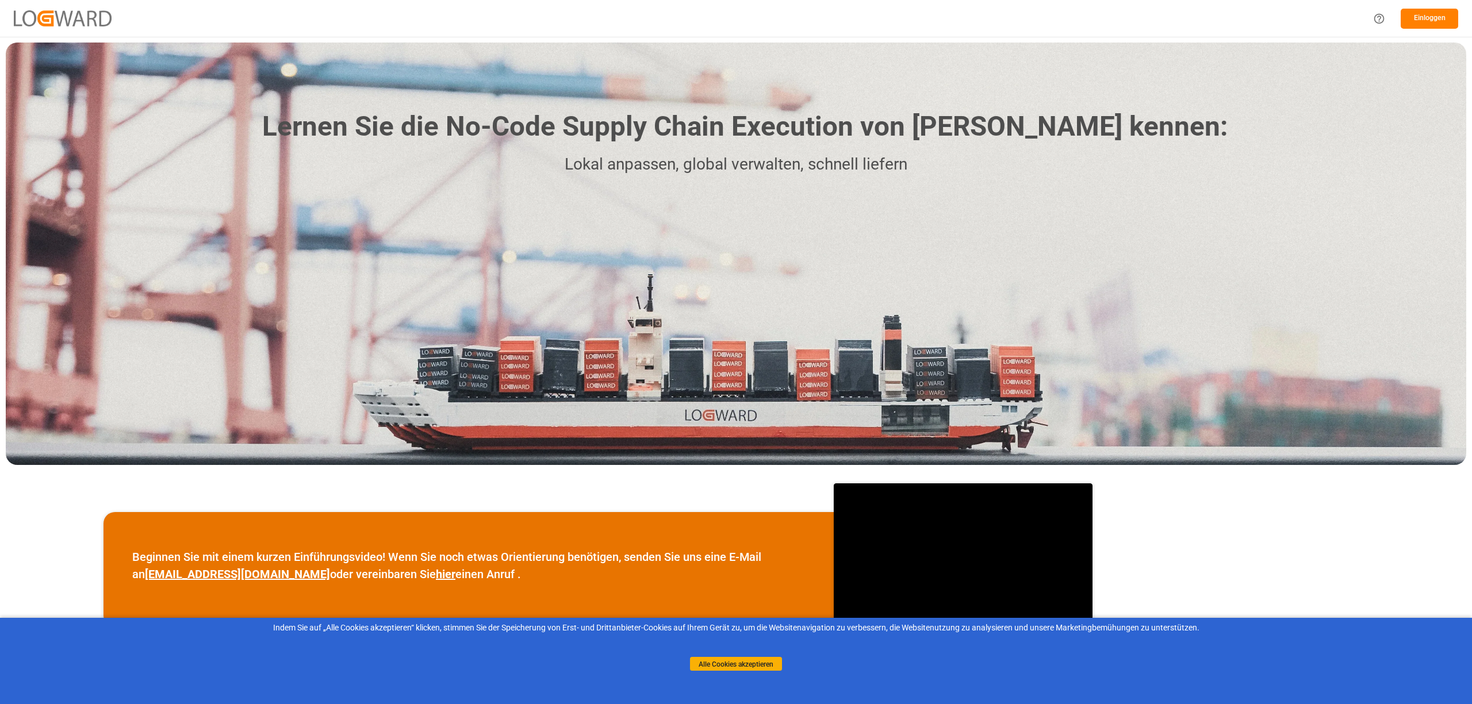  Describe the element at coordinates (63, 18) in the screenshot. I see `img: Logward_new_orange.png` at that location.